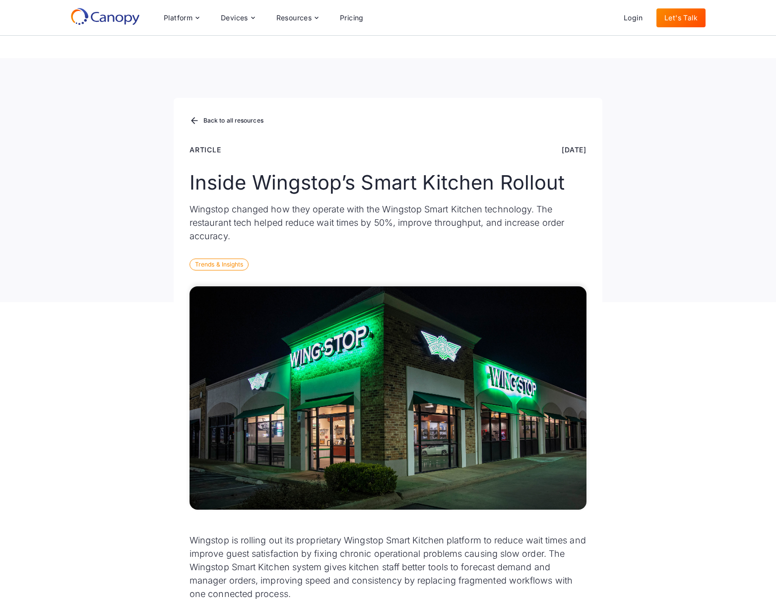 This screenshot has height=599, width=776. What do you see at coordinates (388, 222) in the screenshot?
I see `p: Wingstop changed how they operate with the Wingstop Smart Kitchen technology. The restaurant tech...` at bounding box center [388, 222].